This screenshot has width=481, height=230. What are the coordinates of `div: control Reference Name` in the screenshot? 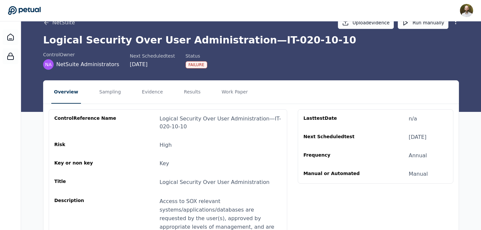 It's located at (86, 123).